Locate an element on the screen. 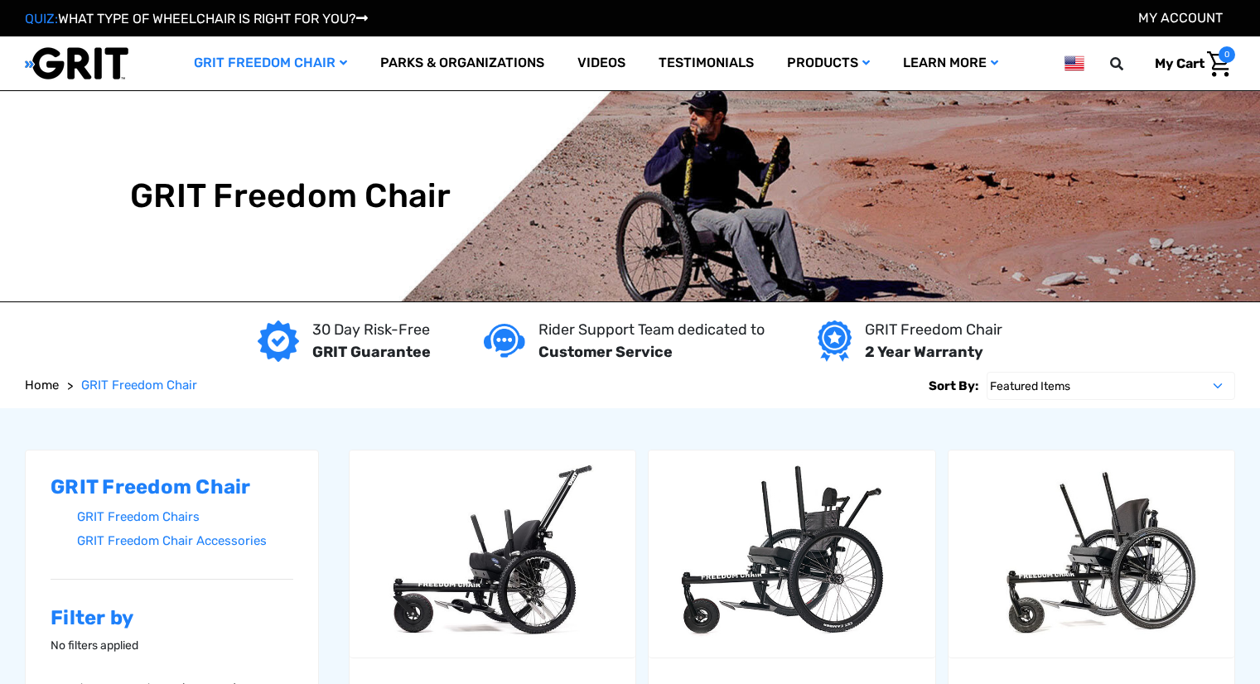 This screenshot has height=684, width=1260. strong: GRIT Guarantee is located at coordinates (371, 352).